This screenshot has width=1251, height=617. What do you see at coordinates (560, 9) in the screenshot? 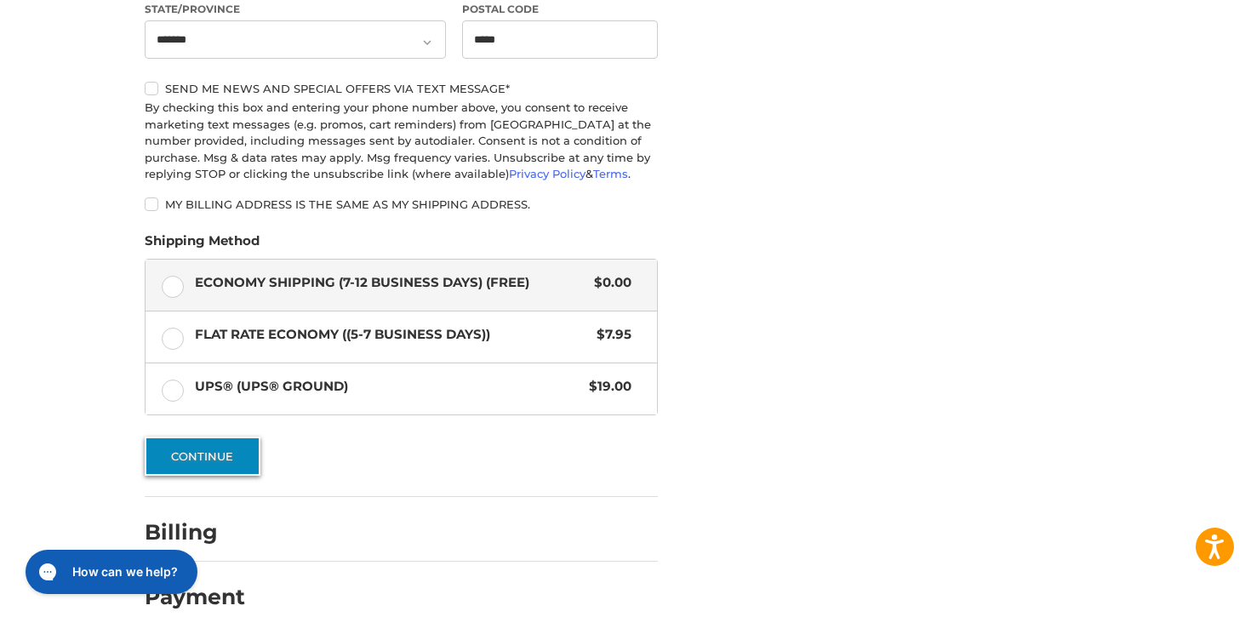
I see `label: Postal Code` at bounding box center [560, 9].